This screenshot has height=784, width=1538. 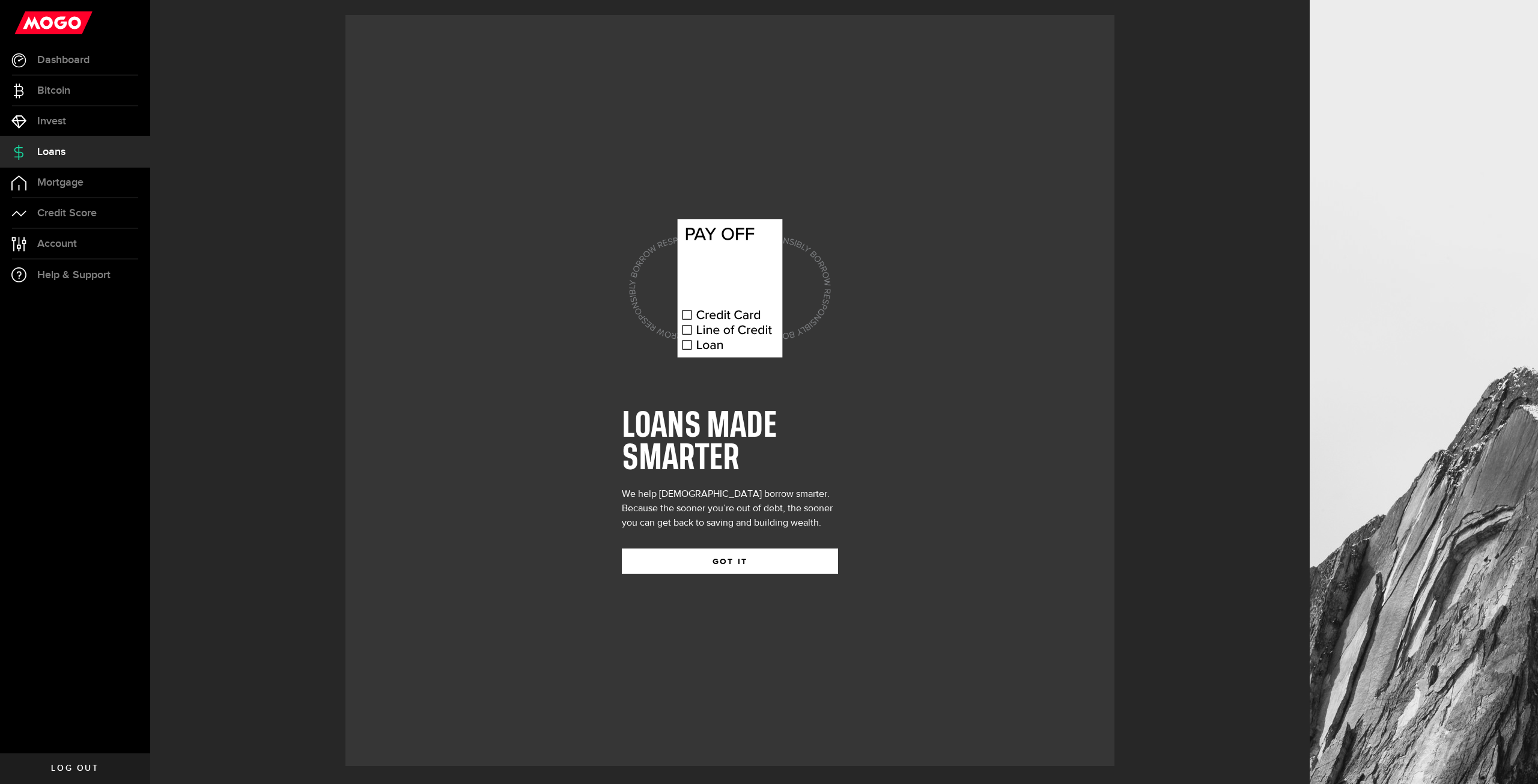 I want to click on button: GOT IT, so click(x=730, y=561).